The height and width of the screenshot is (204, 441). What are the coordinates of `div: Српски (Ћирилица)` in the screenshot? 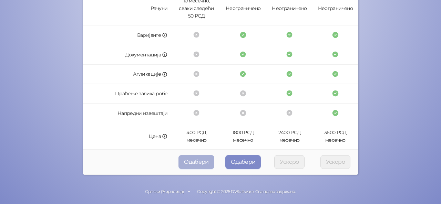 It's located at (164, 192).